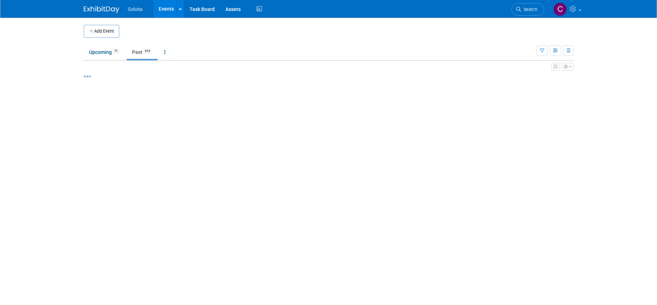 Image resolution: width=657 pixels, height=305 pixels. I want to click on a: Past619, so click(142, 52).